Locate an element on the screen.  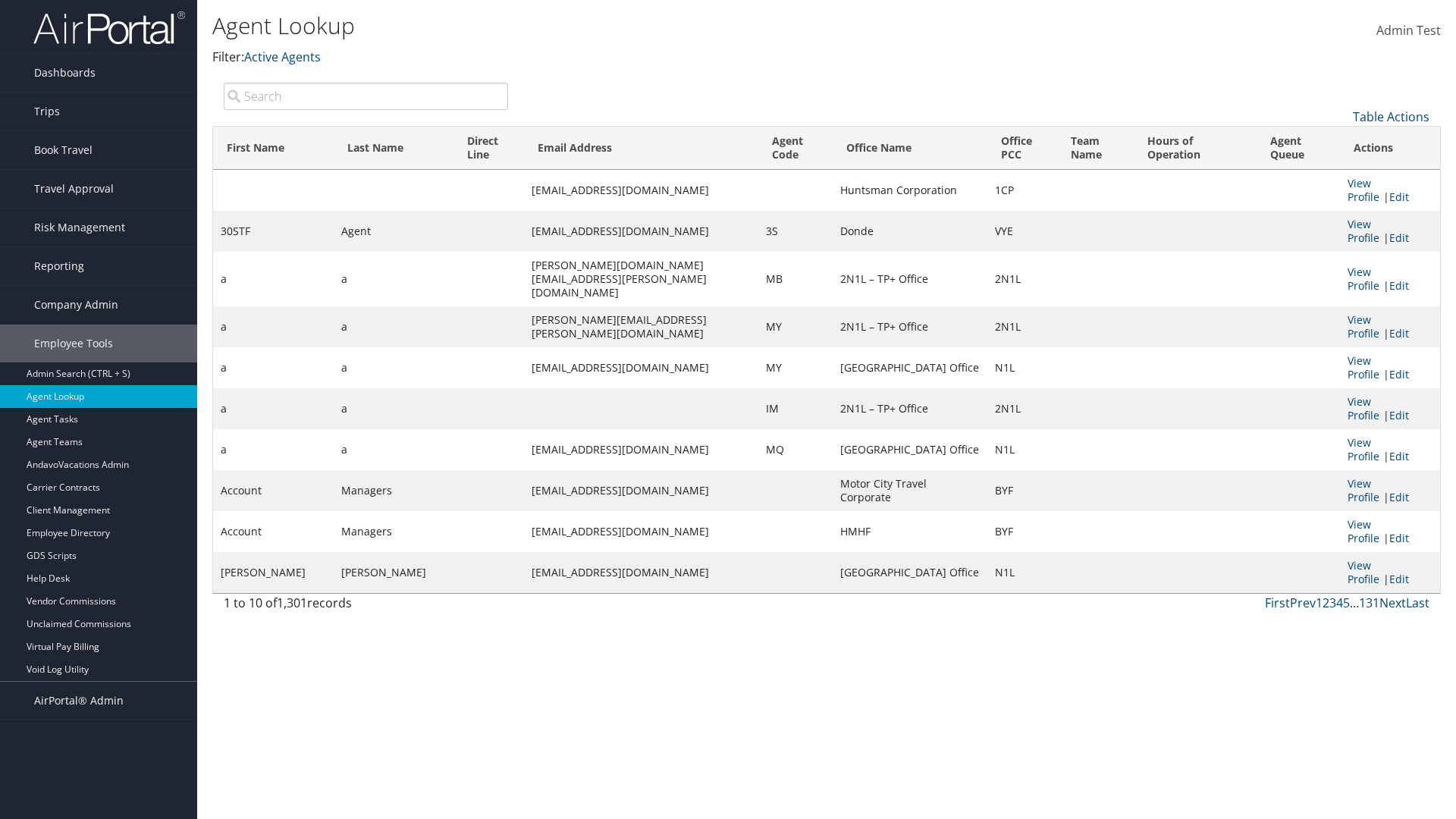
a: Admin Test is located at coordinates (1408, 31).